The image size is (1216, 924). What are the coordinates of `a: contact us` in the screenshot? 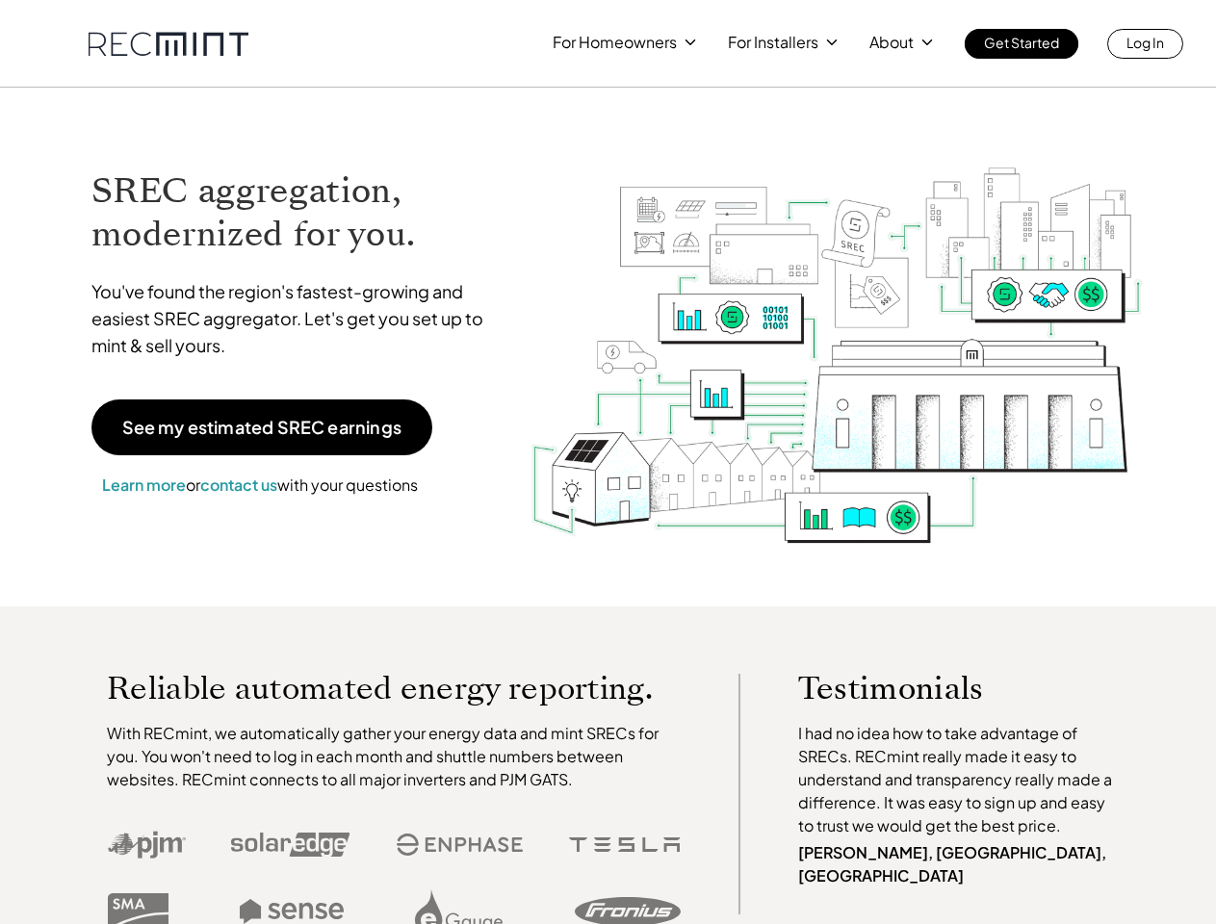 It's located at (239, 484).